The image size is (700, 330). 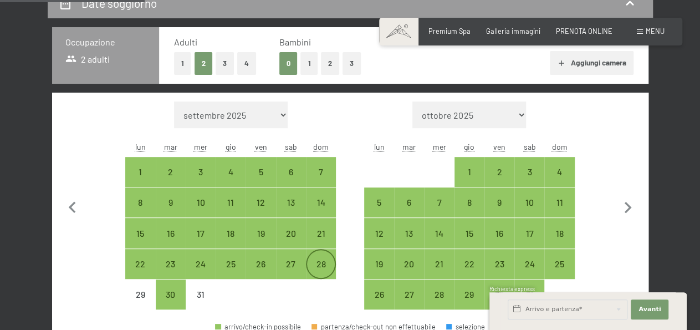 I want to click on div: Fri Jan 09 2026, so click(x=499, y=202).